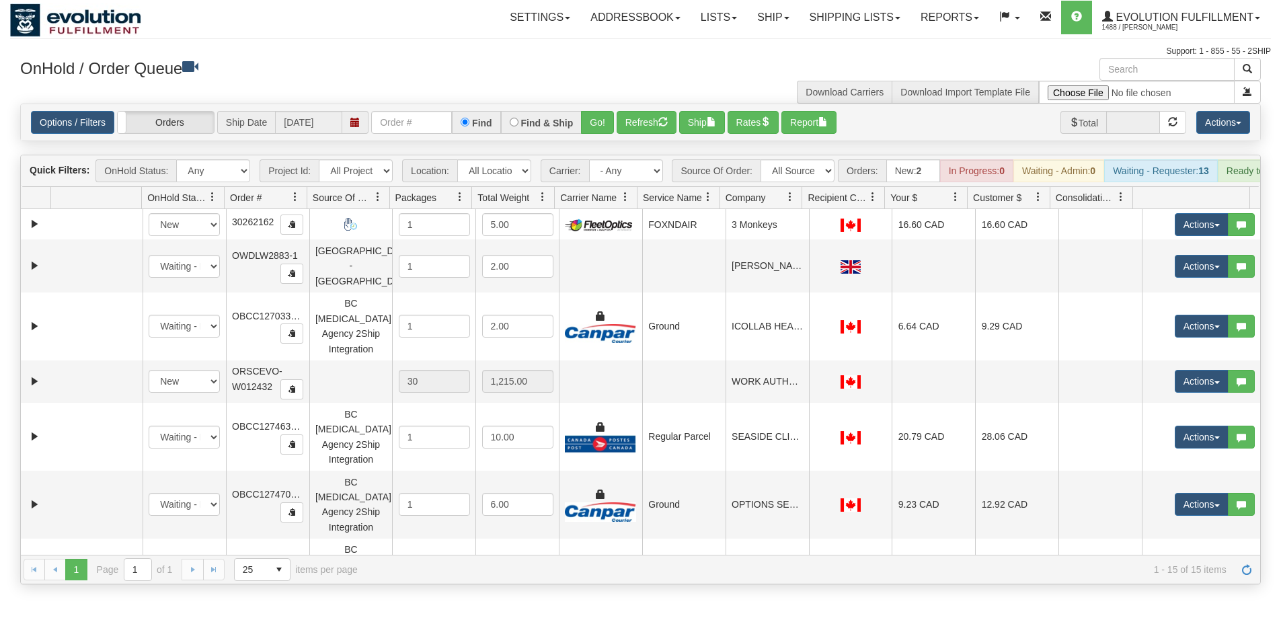  Describe the element at coordinates (1083, 122) in the screenshot. I see `span: Total` at that location.